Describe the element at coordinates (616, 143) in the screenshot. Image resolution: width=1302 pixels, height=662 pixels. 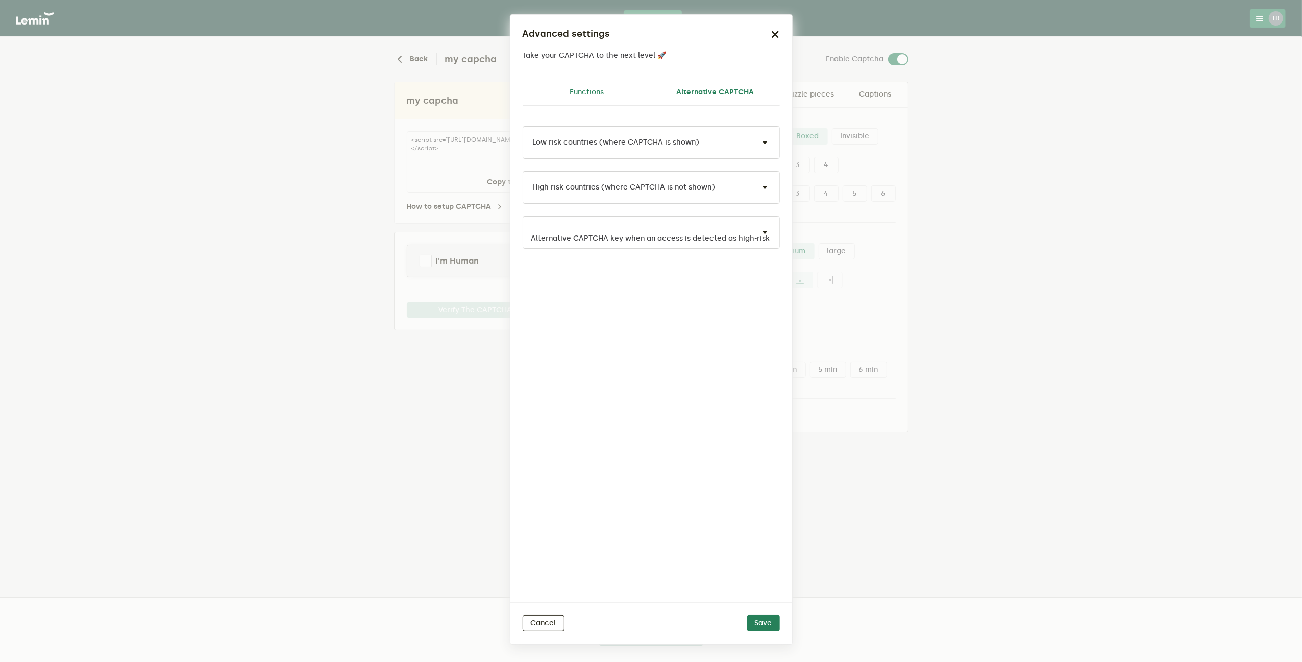
I see `div: Low risk countries (where CAPTCHA is shown)` at that location.